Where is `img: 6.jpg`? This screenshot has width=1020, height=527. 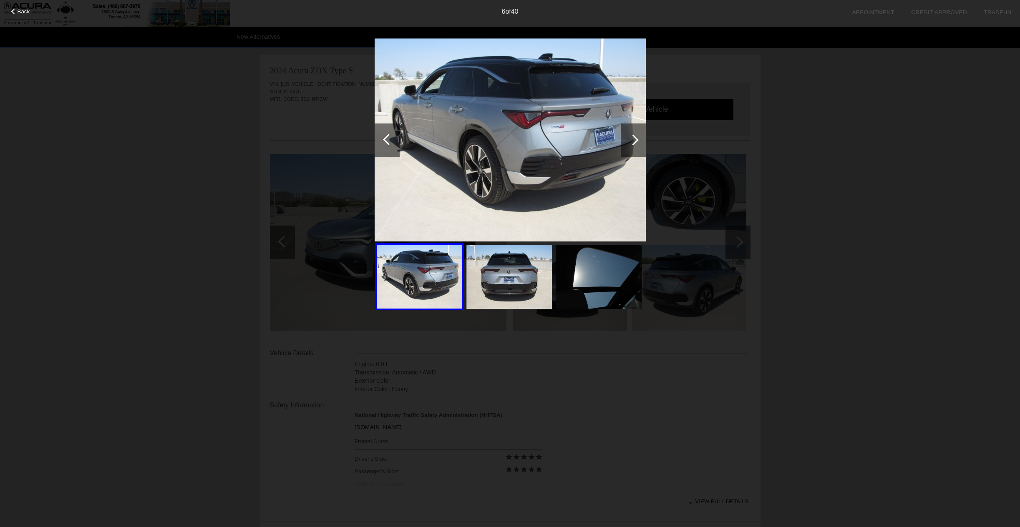
img: 6.jpg is located at coordinates (510, 140).